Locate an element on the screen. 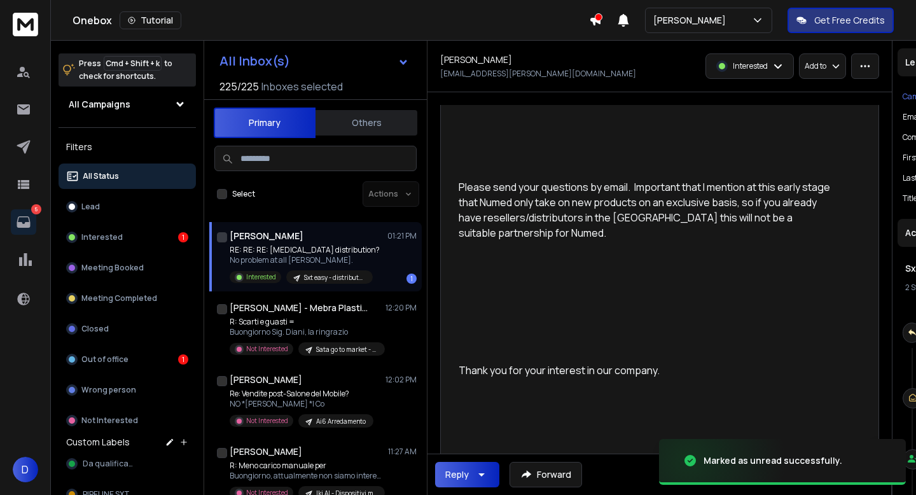 The image size is (916, 495). p: Lead is located at coordinates (90, 207).